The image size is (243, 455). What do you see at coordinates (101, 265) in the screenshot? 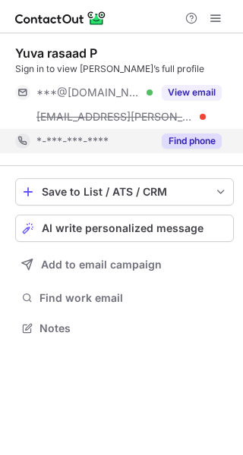
I see `span: Add to email campaign` at bounding box center [101, 265].